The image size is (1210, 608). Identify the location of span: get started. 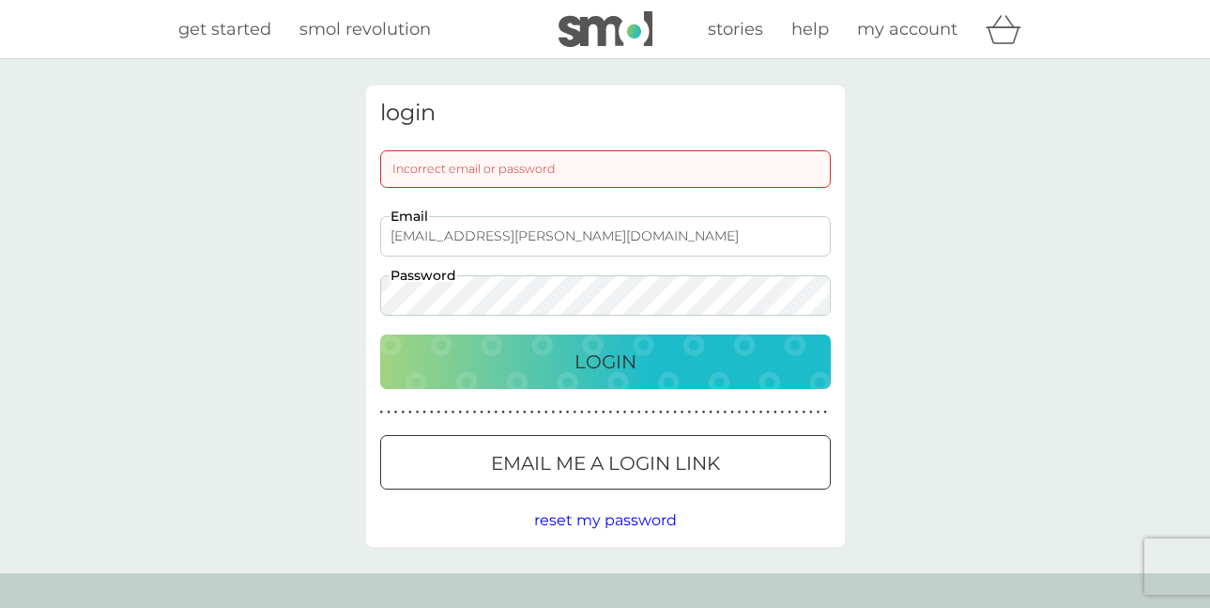
(224, 29).